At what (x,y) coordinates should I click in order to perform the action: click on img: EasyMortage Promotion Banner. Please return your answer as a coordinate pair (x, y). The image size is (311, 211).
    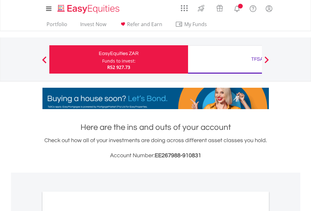
    Looking at the image, I should click on (156, 99).